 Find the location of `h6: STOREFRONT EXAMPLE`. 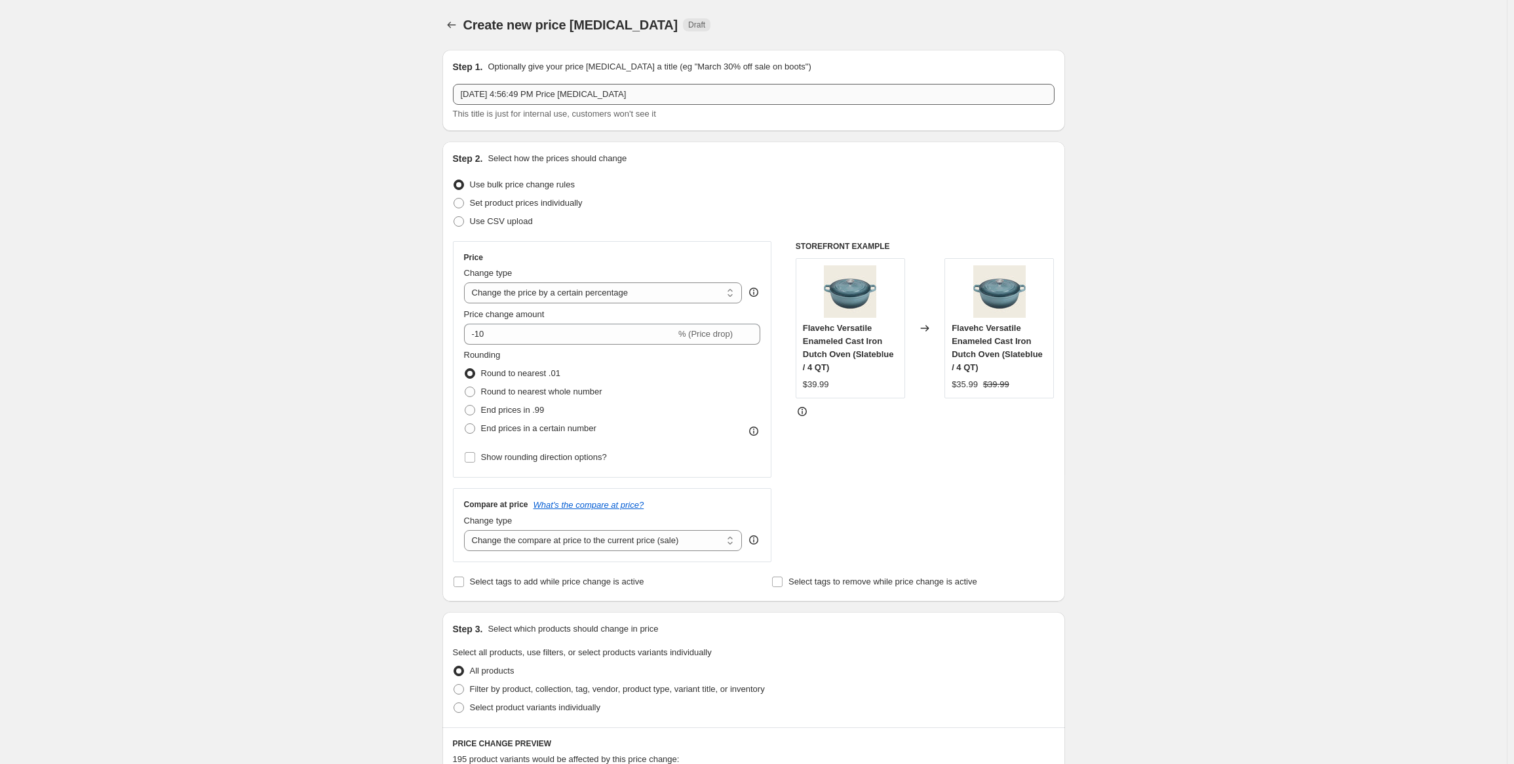

h6: STOREFRONT EXAMPLE is located at coordinates (925, 246).